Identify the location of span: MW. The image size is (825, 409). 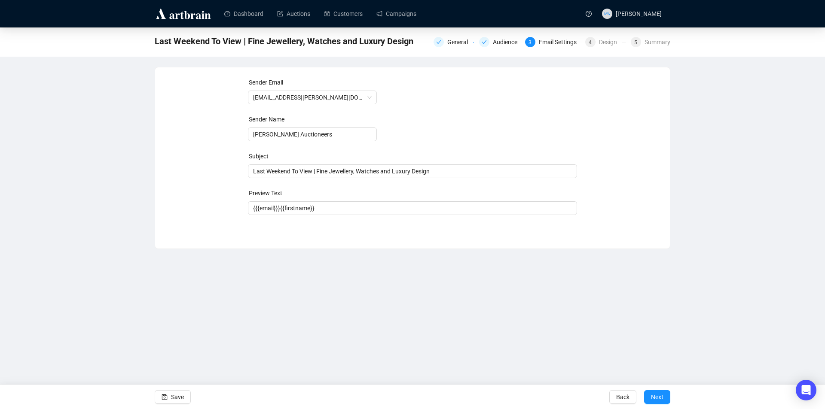
(607, 14).